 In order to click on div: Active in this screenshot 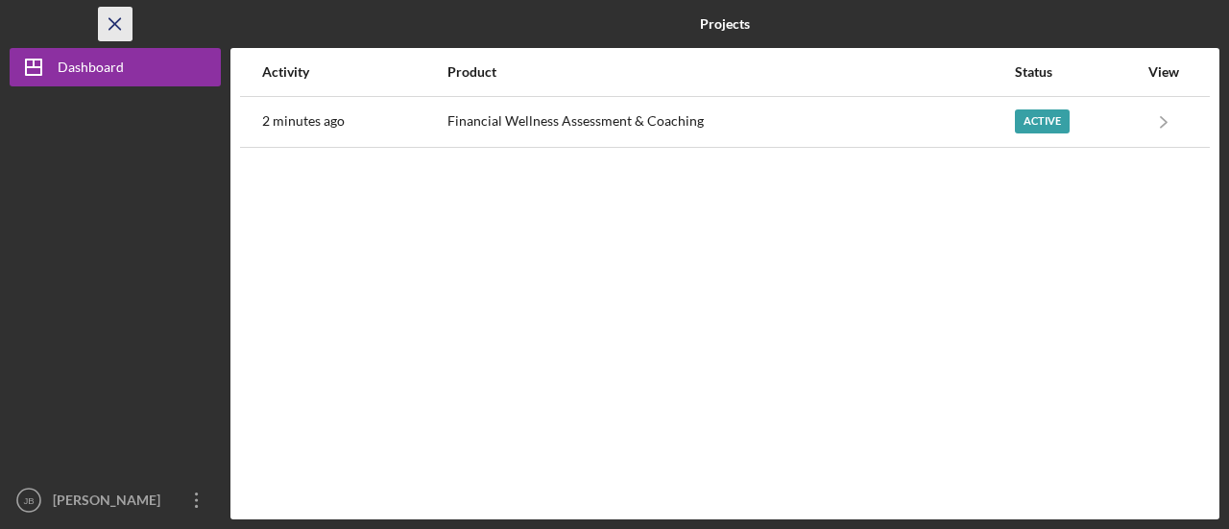, I will do `click(1041, 121)`.